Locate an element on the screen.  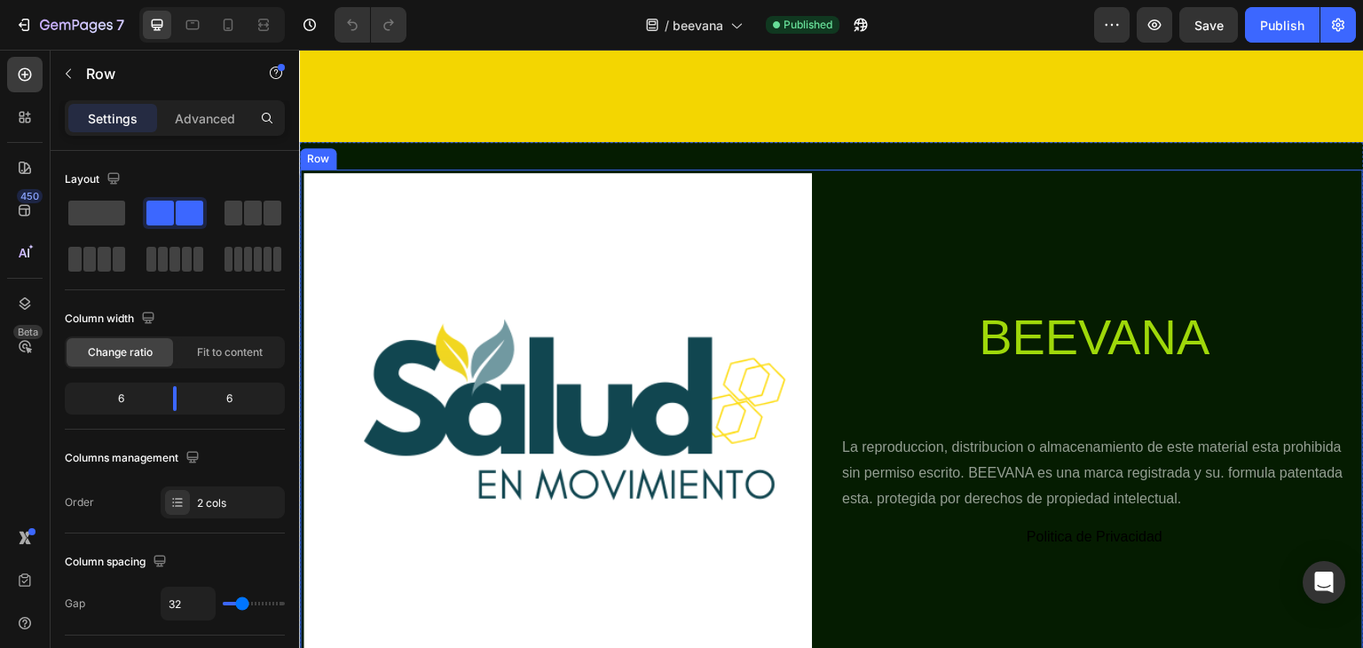
div: Open Intercom Messenger is located at coordinates (1324, 582).